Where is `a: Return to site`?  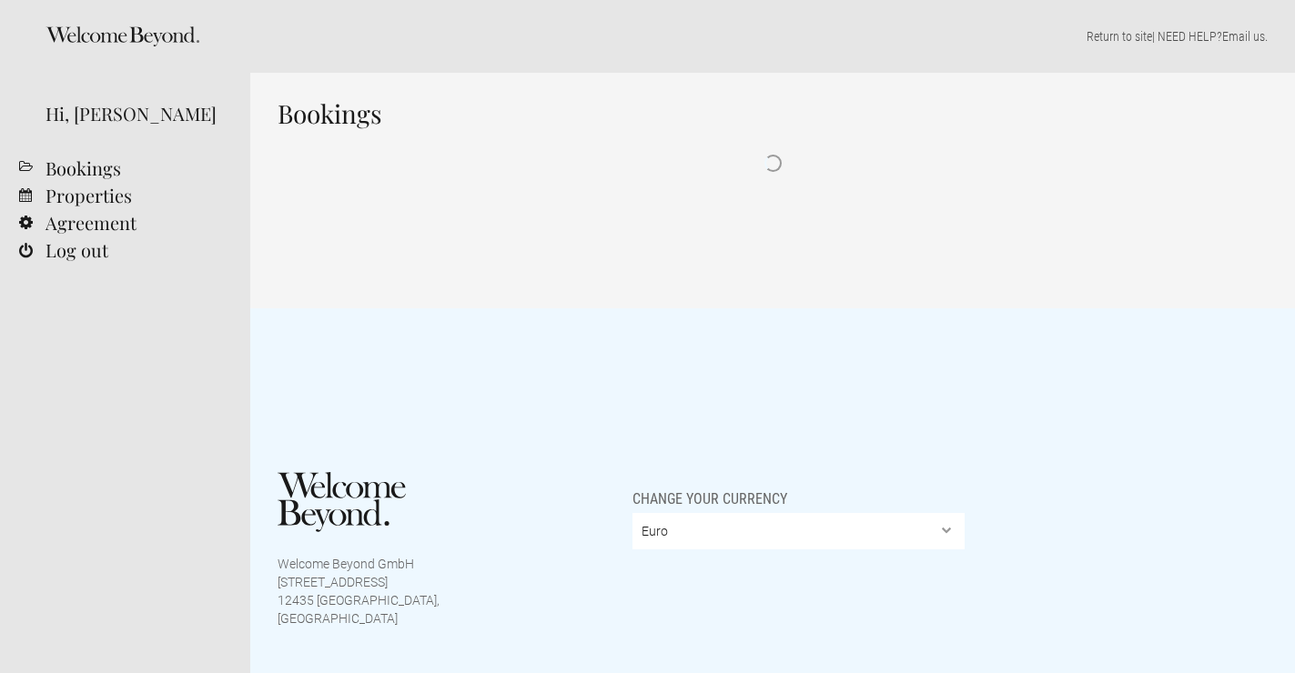 a: Return to site is located at coordinates (1119, 36).